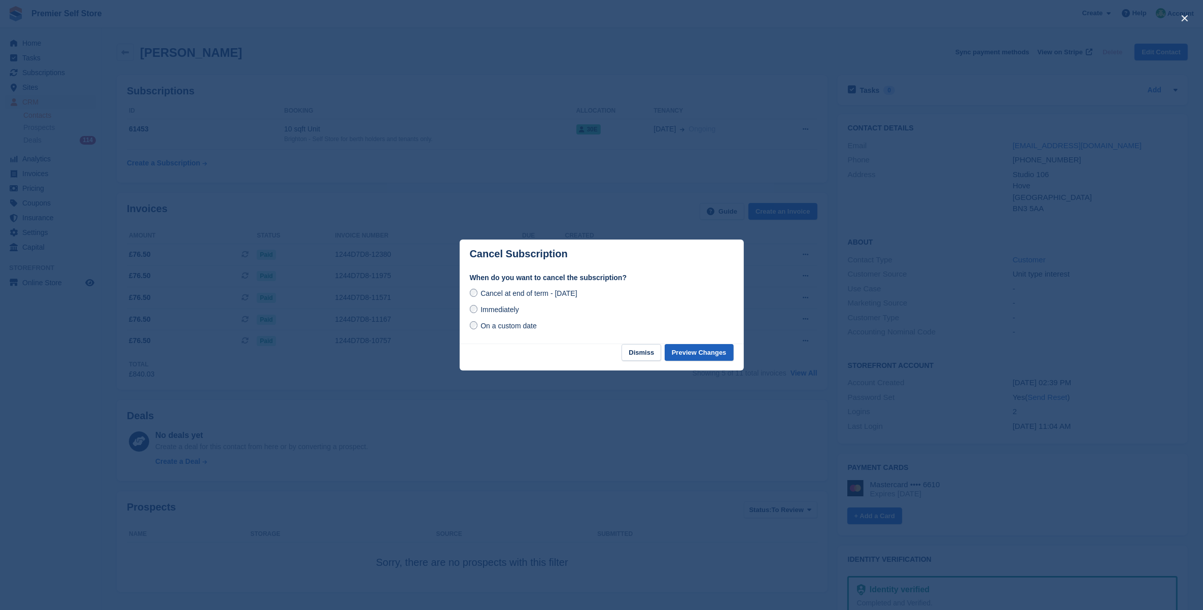 The image size is (1203, 610). I want to click on button: close, so click(1185, 18).